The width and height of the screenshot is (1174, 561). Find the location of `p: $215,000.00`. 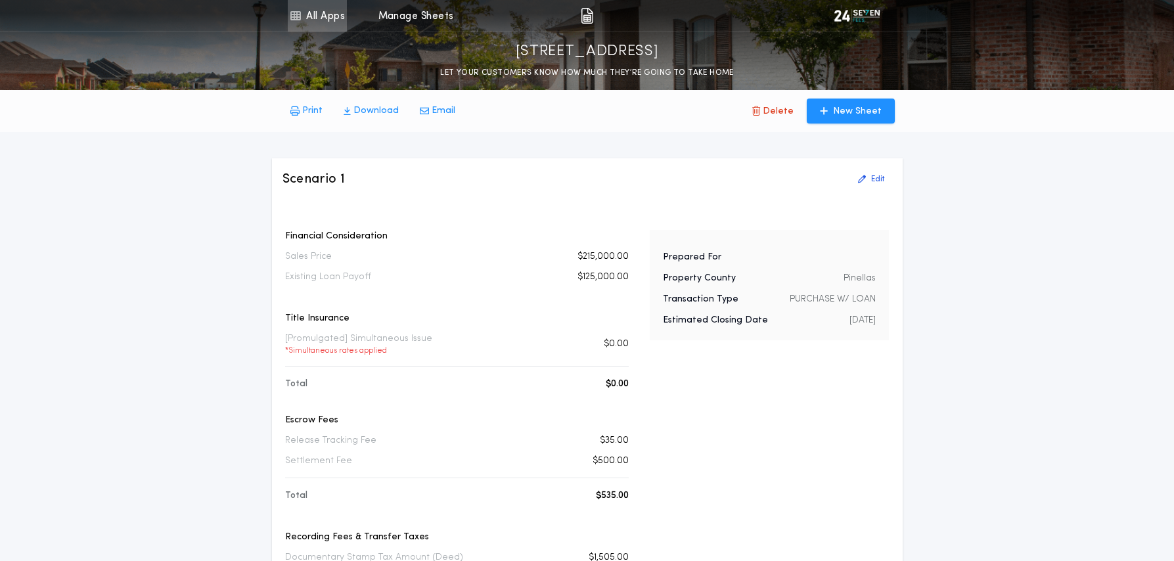

p: $215,000.00 is located at coordinates (603, 257).